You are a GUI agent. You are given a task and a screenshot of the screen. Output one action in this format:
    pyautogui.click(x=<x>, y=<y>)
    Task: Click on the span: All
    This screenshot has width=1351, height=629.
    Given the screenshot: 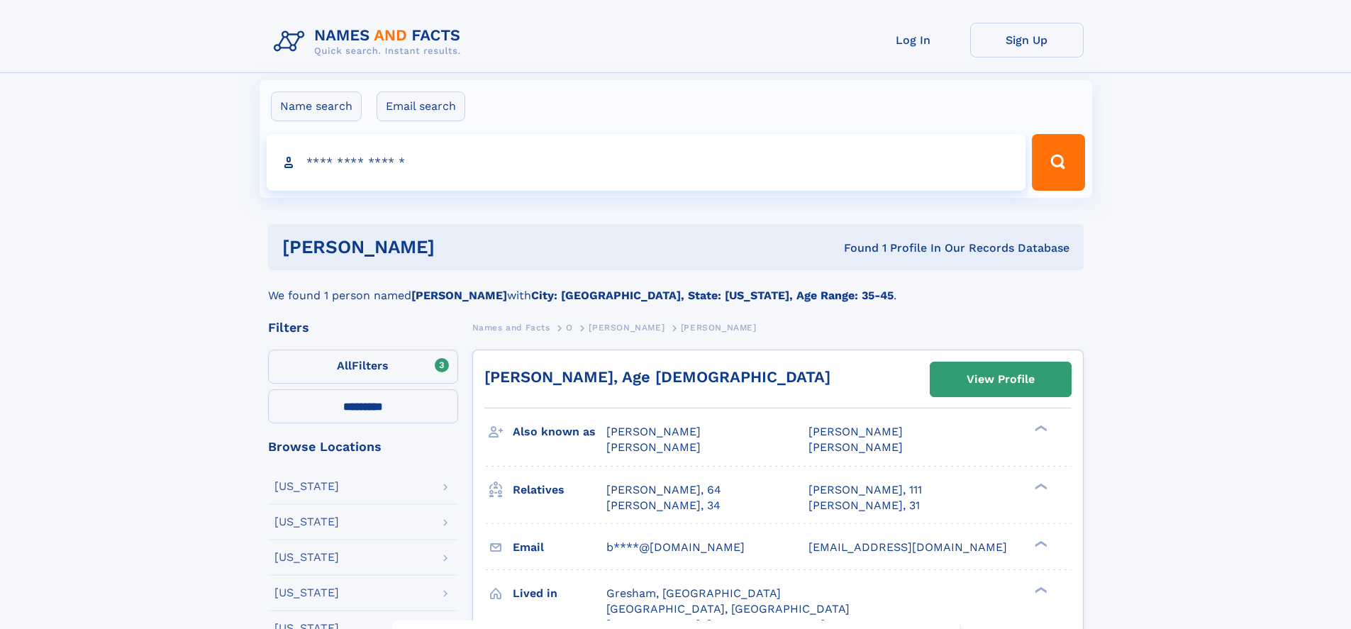 What is the action you would take?
    pyautogui.click(x=344, y=365)
    